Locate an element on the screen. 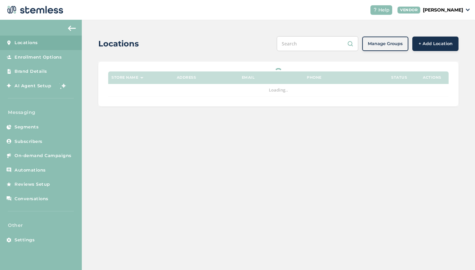 Image resolution: width=475 pixels, height=270 pixels. img: icon_down-arrow-small-66adaf34.svg is located at coordinates (467, 10).